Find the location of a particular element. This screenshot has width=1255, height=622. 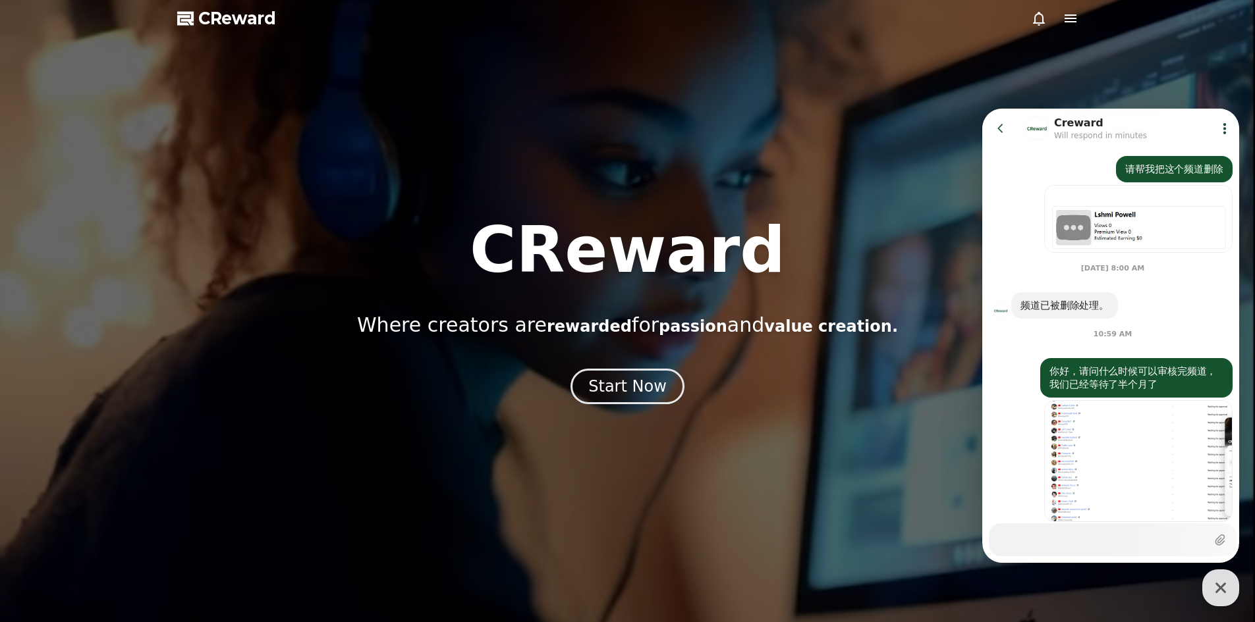

button: Start Now is located at coordinates (627, 387).